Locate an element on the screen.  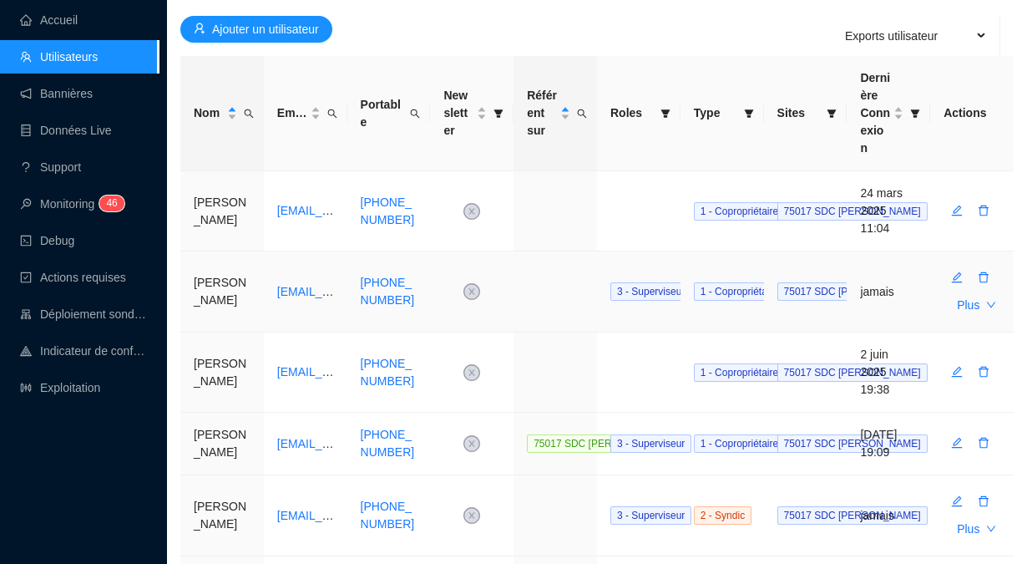
span: Nom is located at coordinates (209, 113).